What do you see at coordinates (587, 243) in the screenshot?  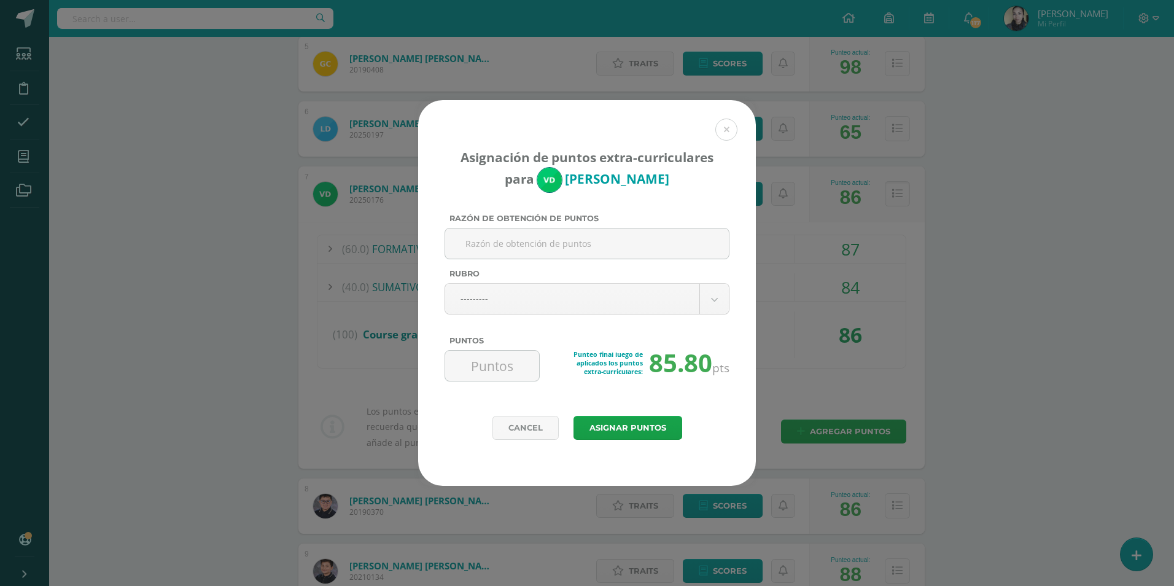 I see `input: Razón de obtención de puntos` at bounding box center [587, 243].